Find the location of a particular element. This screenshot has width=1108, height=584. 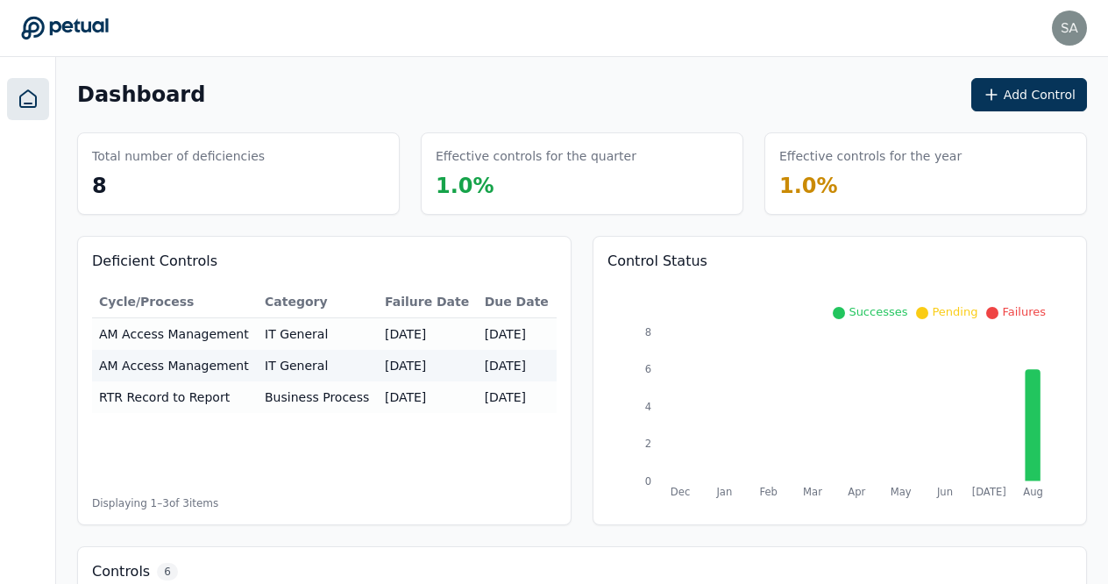

tspan: May is located at coordinates (901, 492).